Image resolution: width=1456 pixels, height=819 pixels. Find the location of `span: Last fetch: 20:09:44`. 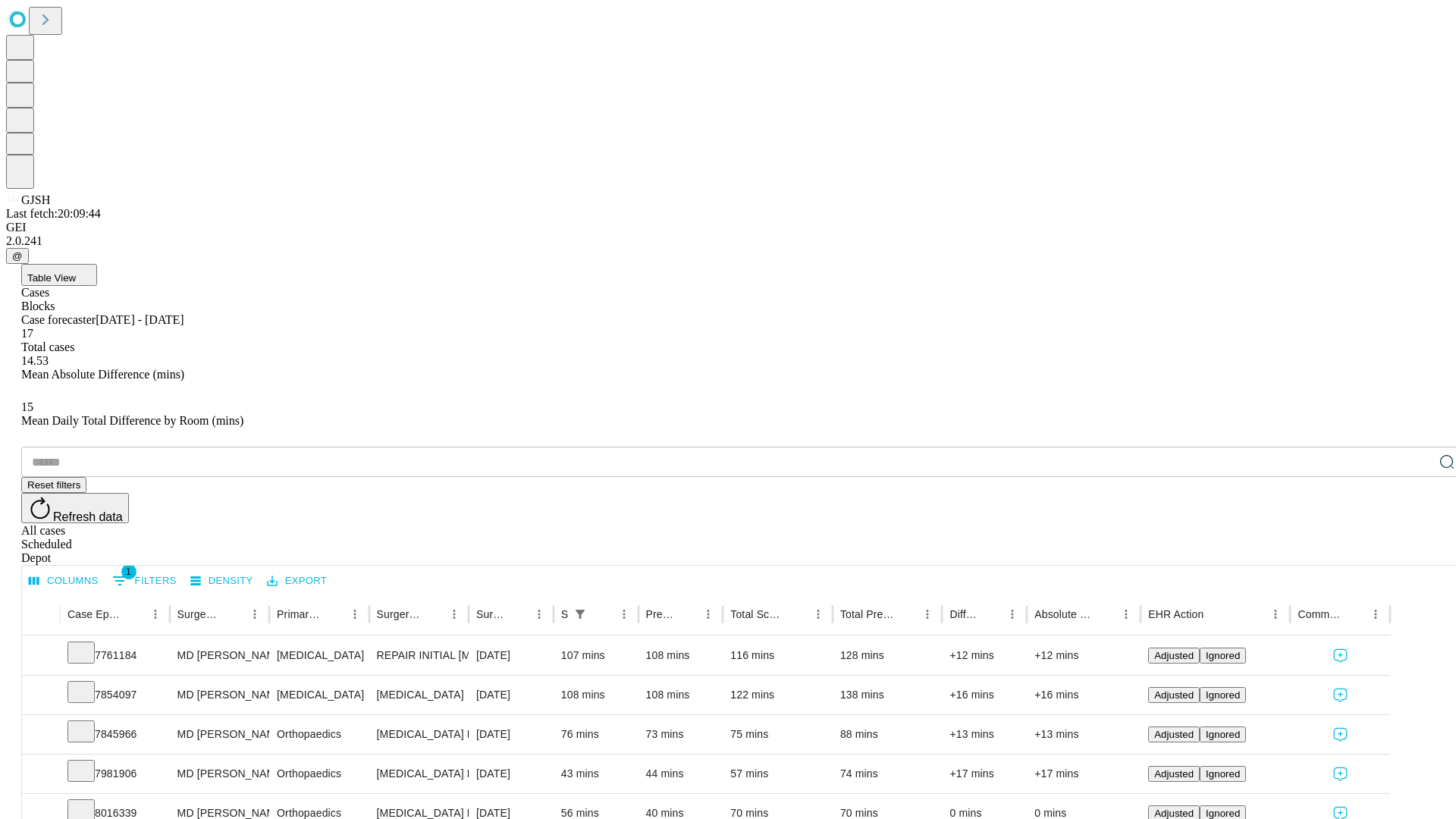

span: Last fetch: 20:09:44 is located at coordinates (53, 213).